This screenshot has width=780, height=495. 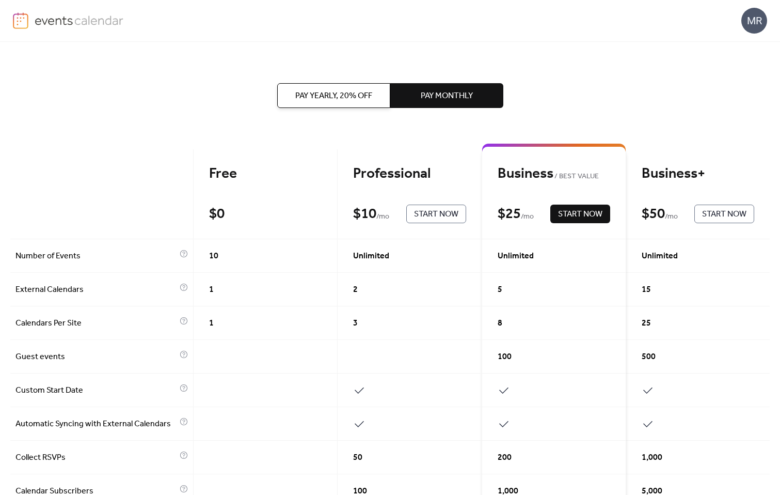 I want to click on img: logo-type, so click(x=79, y=20).